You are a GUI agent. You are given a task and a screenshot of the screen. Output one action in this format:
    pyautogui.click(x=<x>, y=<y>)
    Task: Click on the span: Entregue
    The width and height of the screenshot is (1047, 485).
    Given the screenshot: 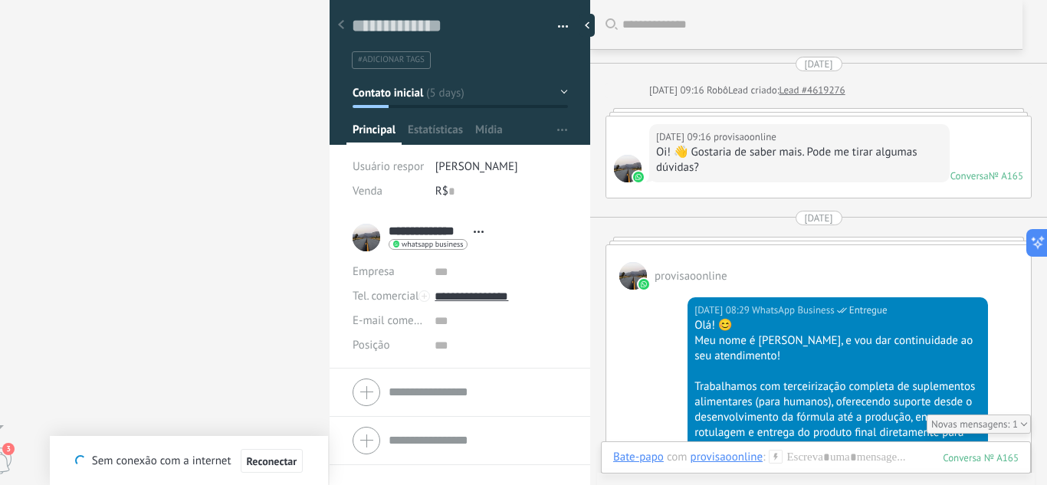 What is the action you would take?
    pyautogui.click(x=868, y=310)
    